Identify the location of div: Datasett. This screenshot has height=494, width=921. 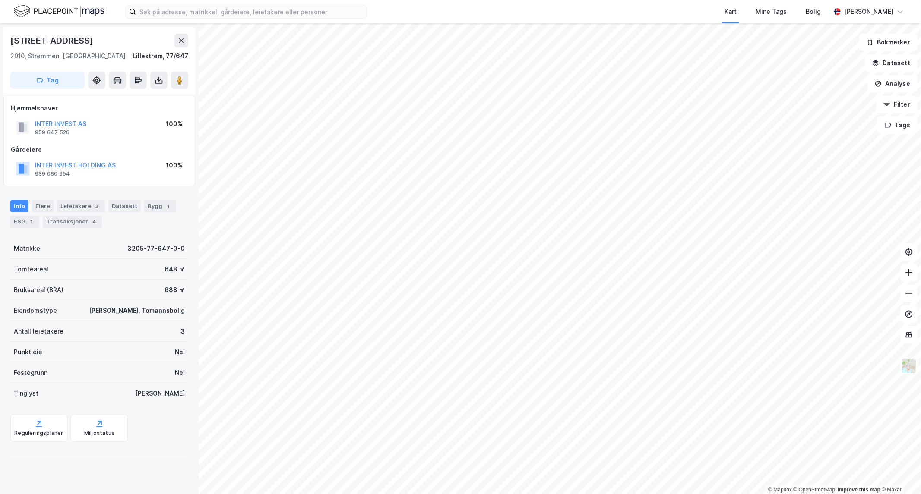
(124, 206).